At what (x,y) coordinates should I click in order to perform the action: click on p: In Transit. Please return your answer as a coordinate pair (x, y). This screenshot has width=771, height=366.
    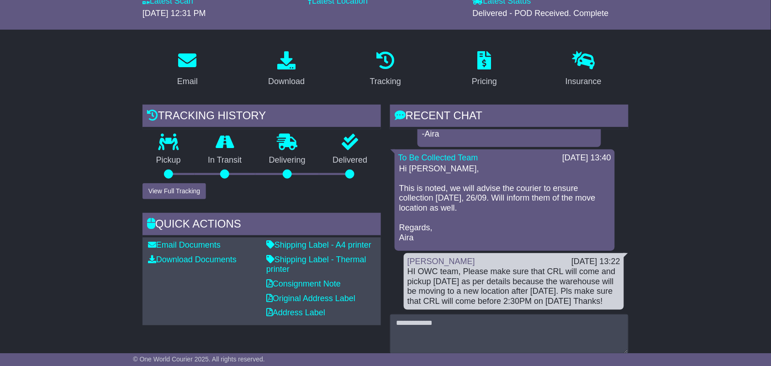
    Looking at the image, I should click on (225, 160).